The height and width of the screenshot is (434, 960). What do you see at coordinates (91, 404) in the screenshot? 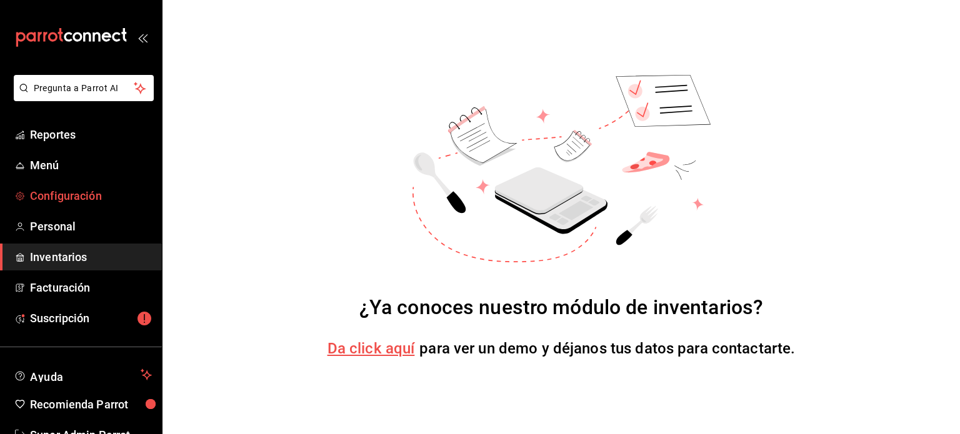
I see `span: Recomienda Parrot` at bounding box center [91, 404].